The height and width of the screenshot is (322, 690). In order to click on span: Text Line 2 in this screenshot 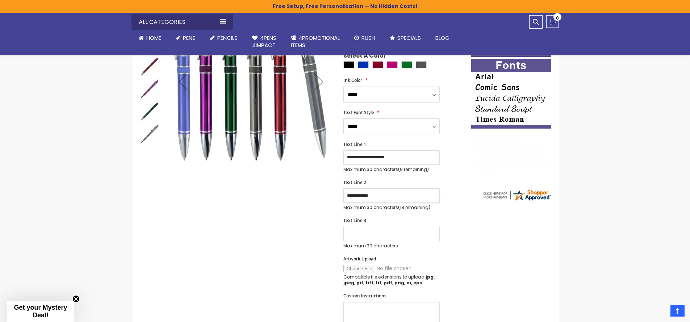, I will do `click(355, 182)`.